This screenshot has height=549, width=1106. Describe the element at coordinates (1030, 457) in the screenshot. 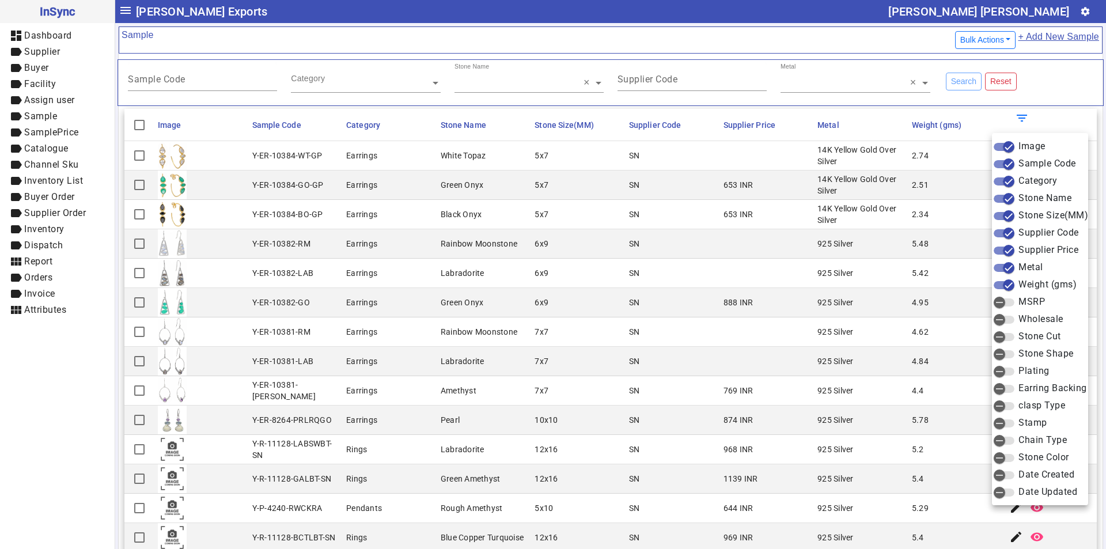

I see `span: Stone Color` at that location.